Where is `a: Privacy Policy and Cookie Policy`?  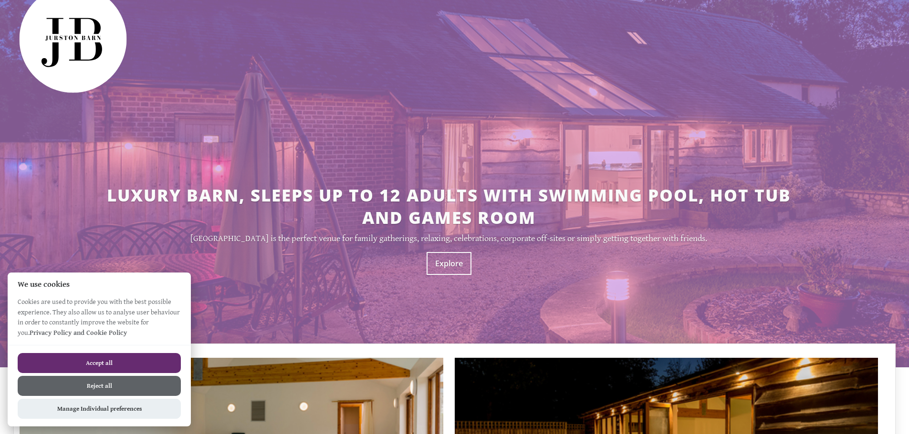 a: Privacy Policy and Cookie Policy is located at coordinates (78, 333).